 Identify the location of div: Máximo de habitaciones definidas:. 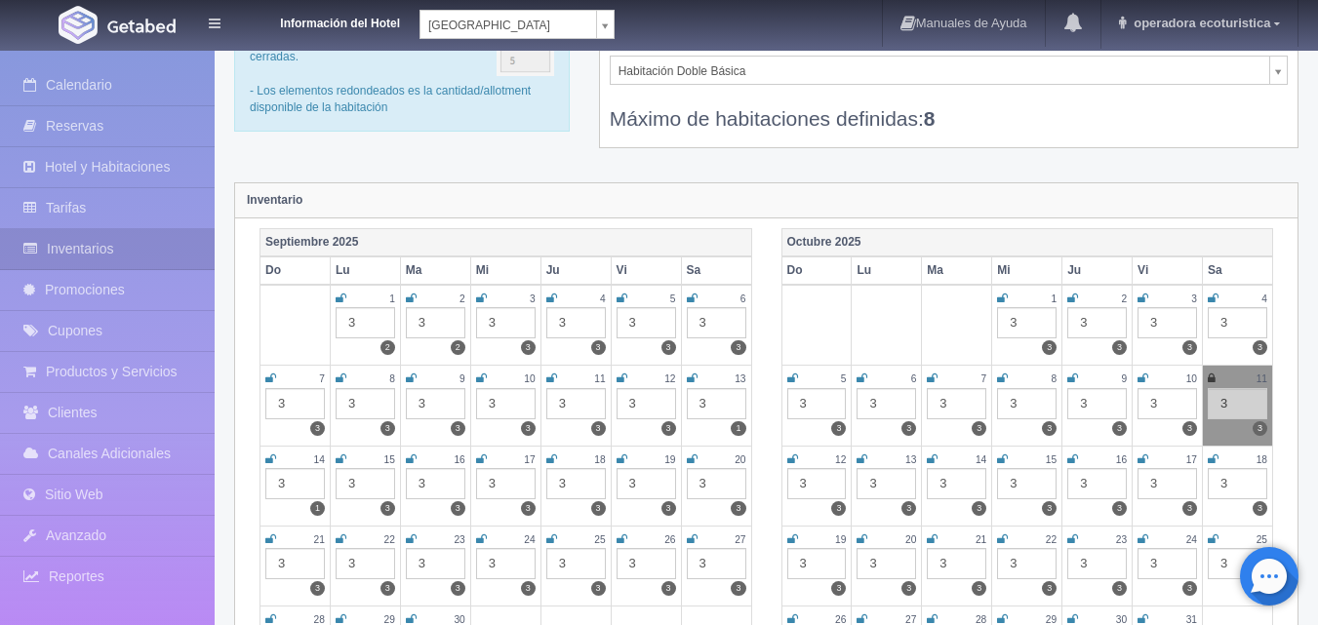
(948, 108).